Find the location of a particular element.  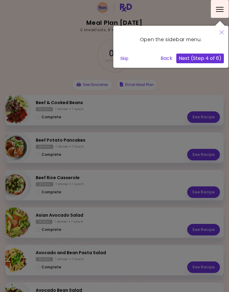

button: Next (Step 4 of 6) is located at coordinates (200, 58).